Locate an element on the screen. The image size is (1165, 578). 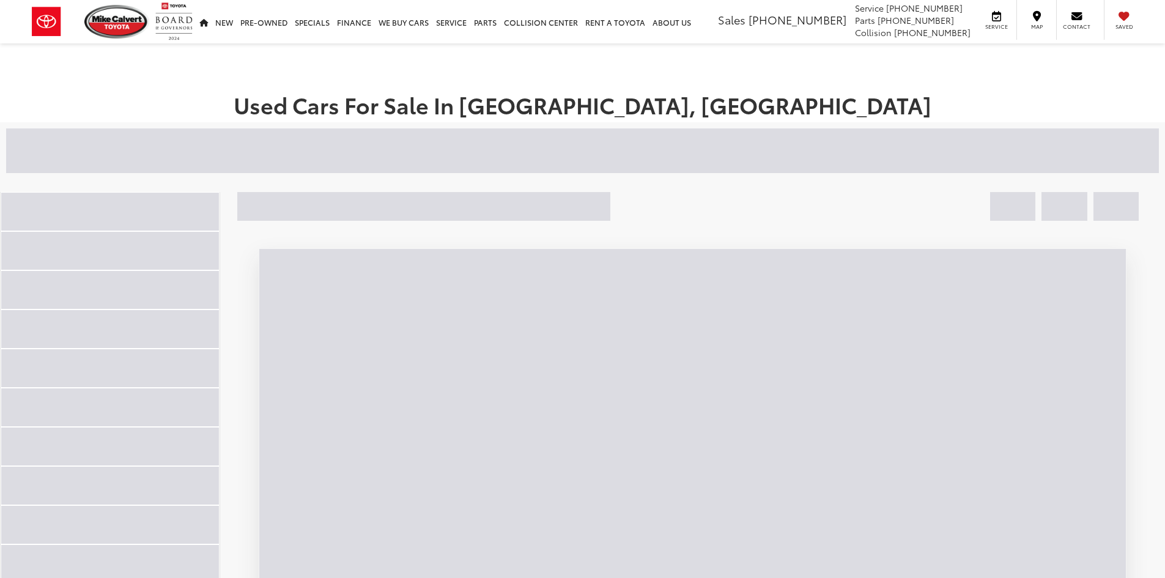
span: Collision is located at coordinates (873, 32).